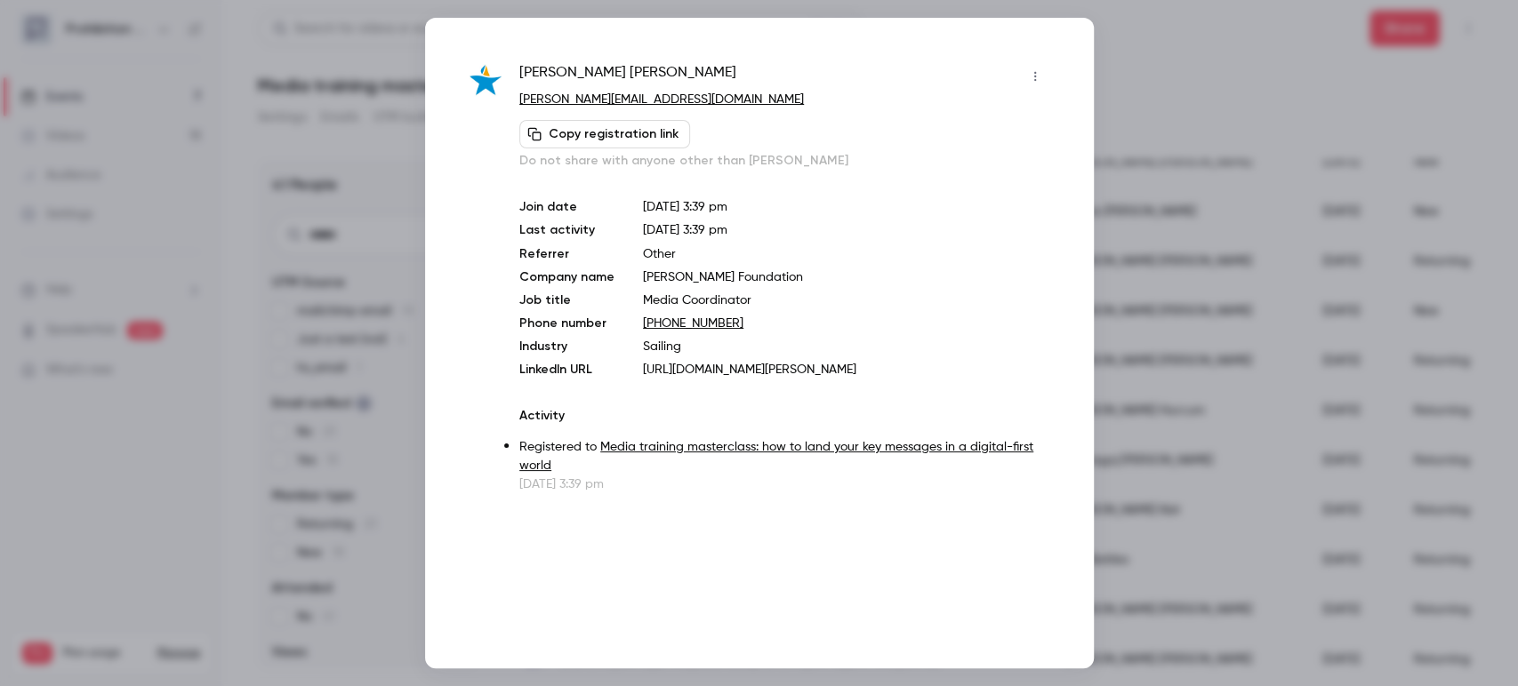 The width and height of the screenshot is (1518, 686). Describe the element at coordinates (485, 80) in the screenshot. I see `img: andrewsimpsonfoundation.org` at that location.